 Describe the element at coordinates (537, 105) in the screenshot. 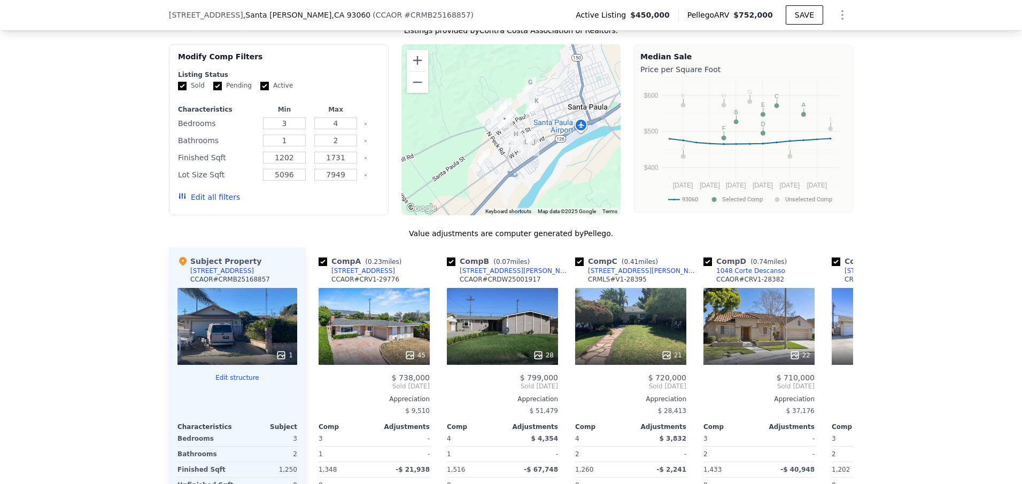

I see `div: 140 W Santa Paula St` at that location.